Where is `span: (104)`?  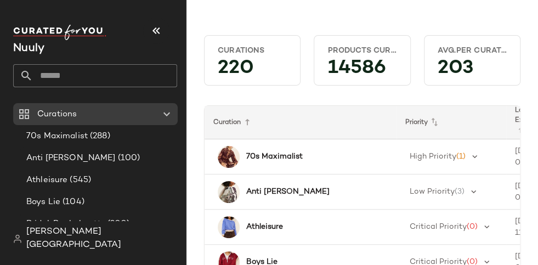
span: (104) is located at coordinates (72, 202).